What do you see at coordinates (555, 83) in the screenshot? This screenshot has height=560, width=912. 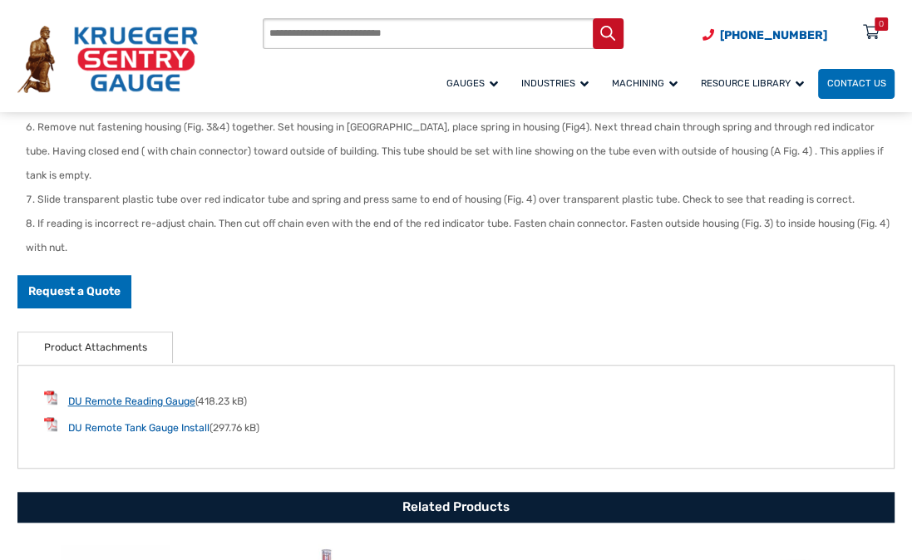 I see `span: Industries` at bounding box center [555, 83].